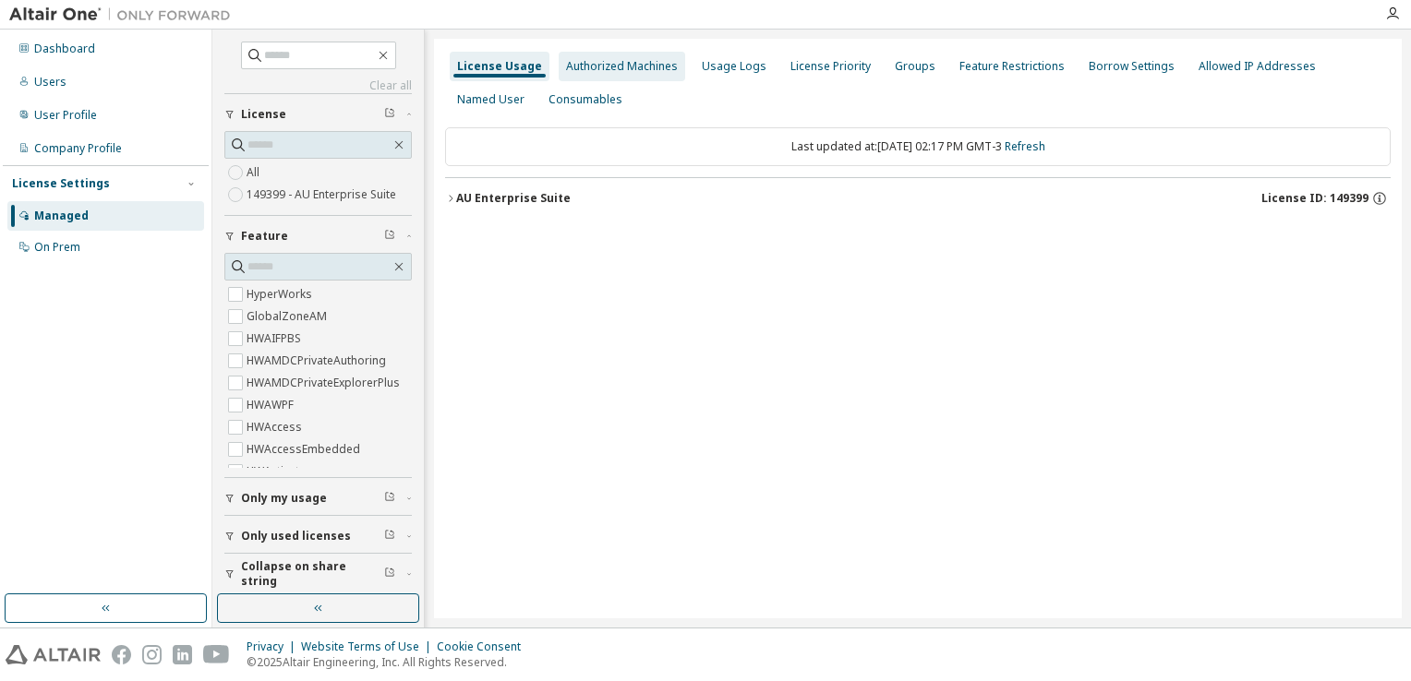  I want to click on label: HyperWorks, so click(281, 295).